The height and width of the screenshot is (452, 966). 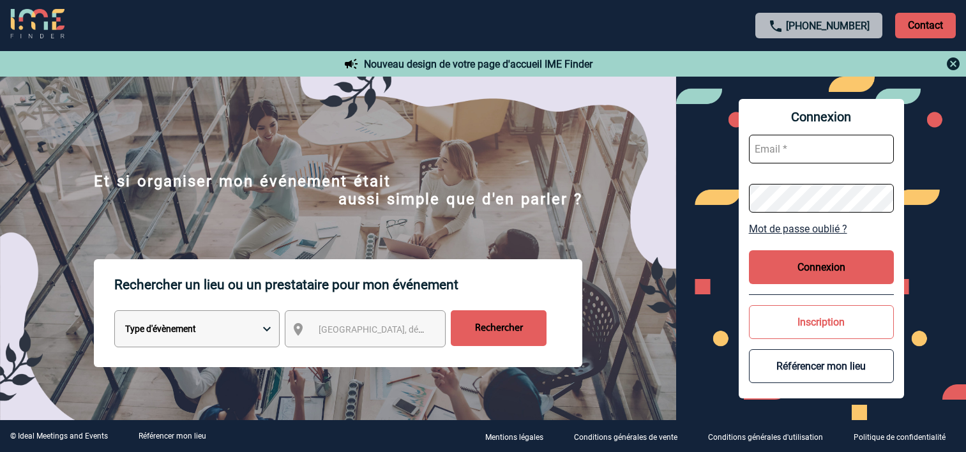 What do you see at coordinates (348, 285) in the screenshot?
I see `p: Rechercher un lieu ou un prestataire pour mon événement` at bounding box center [348, 285].